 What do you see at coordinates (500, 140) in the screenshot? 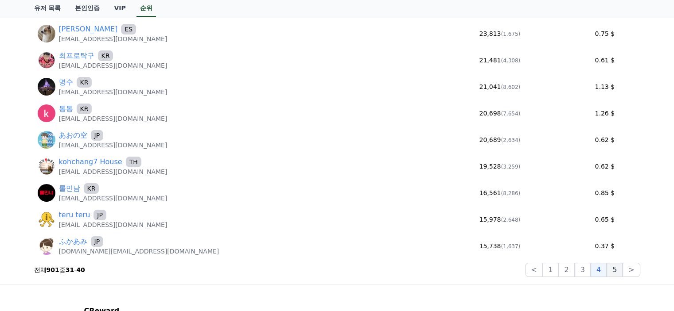
I see `td: 20,689` at bounding box center [500, 140].